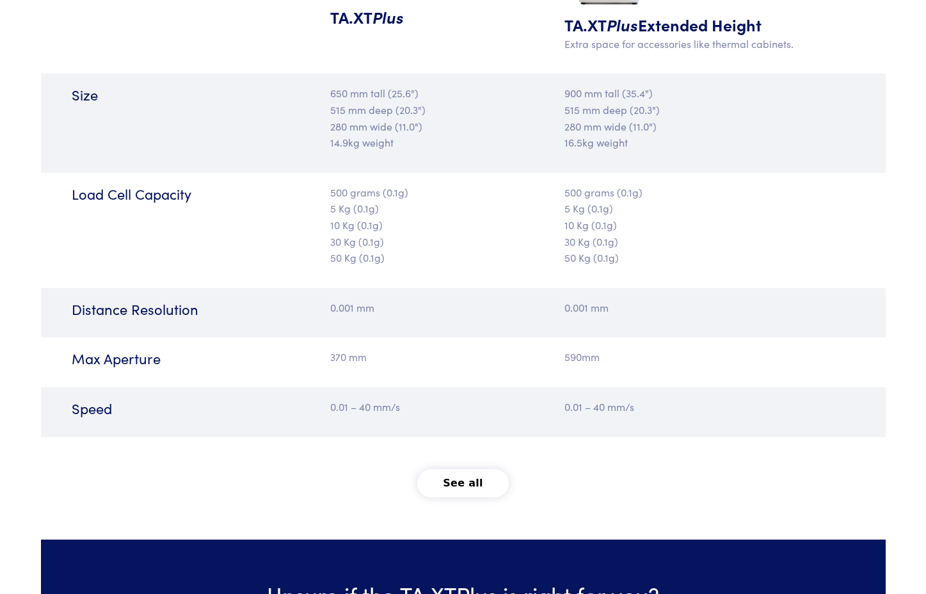 The height and width of the screenshot is (594, 926). I want to click on p: 370 mm, so click(393, 357).